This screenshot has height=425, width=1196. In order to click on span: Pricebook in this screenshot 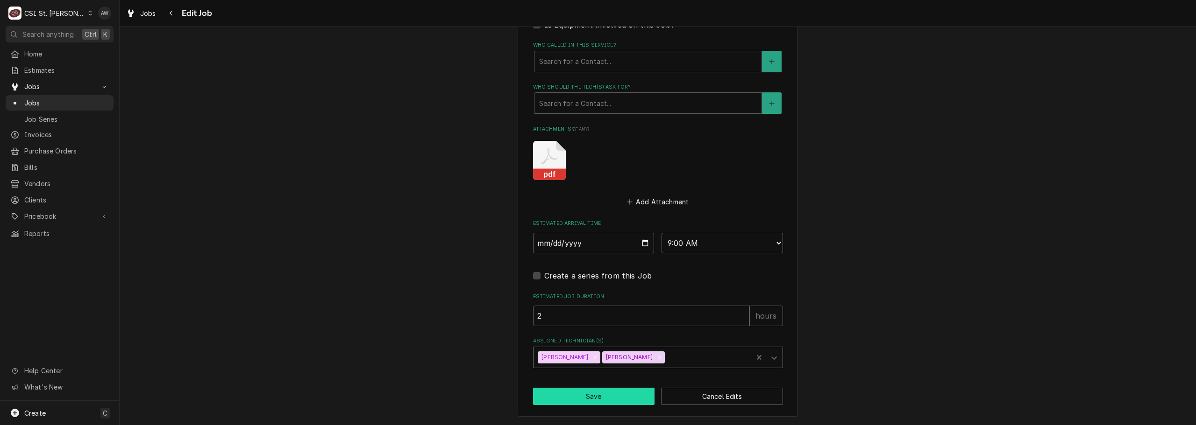, I will do `click(59, 216)`.